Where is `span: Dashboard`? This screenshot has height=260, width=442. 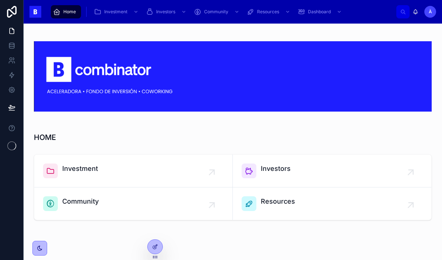
span: Dashboard is located at coordinates (319, 12).